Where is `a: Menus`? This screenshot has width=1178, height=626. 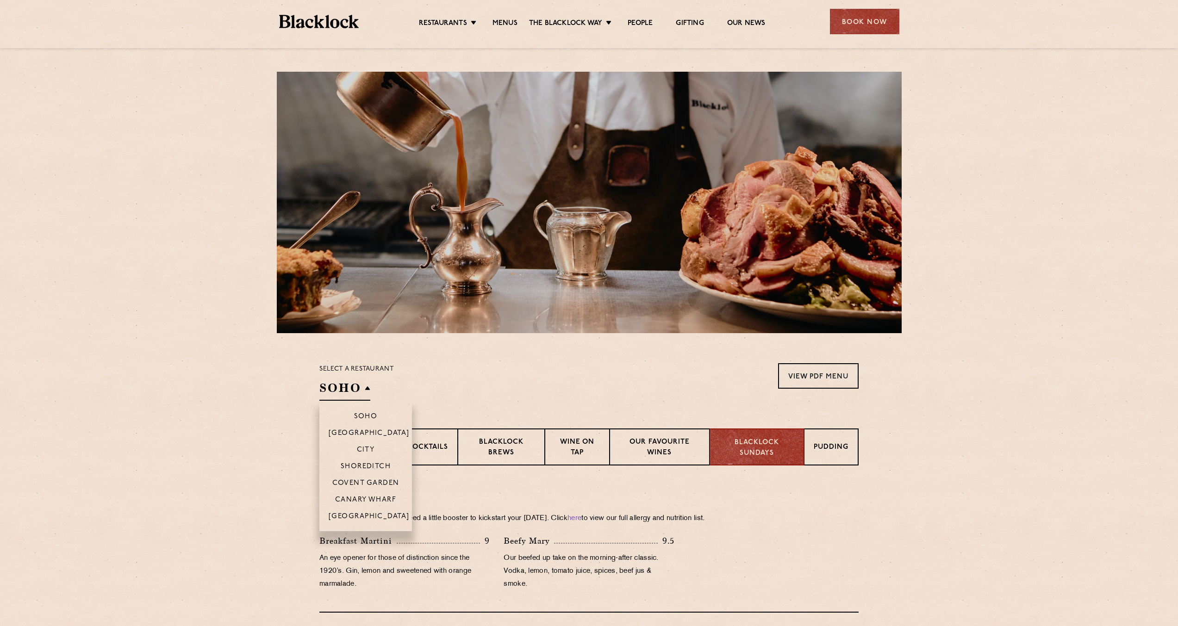
a: Menus is located at coordinates (505, 24).